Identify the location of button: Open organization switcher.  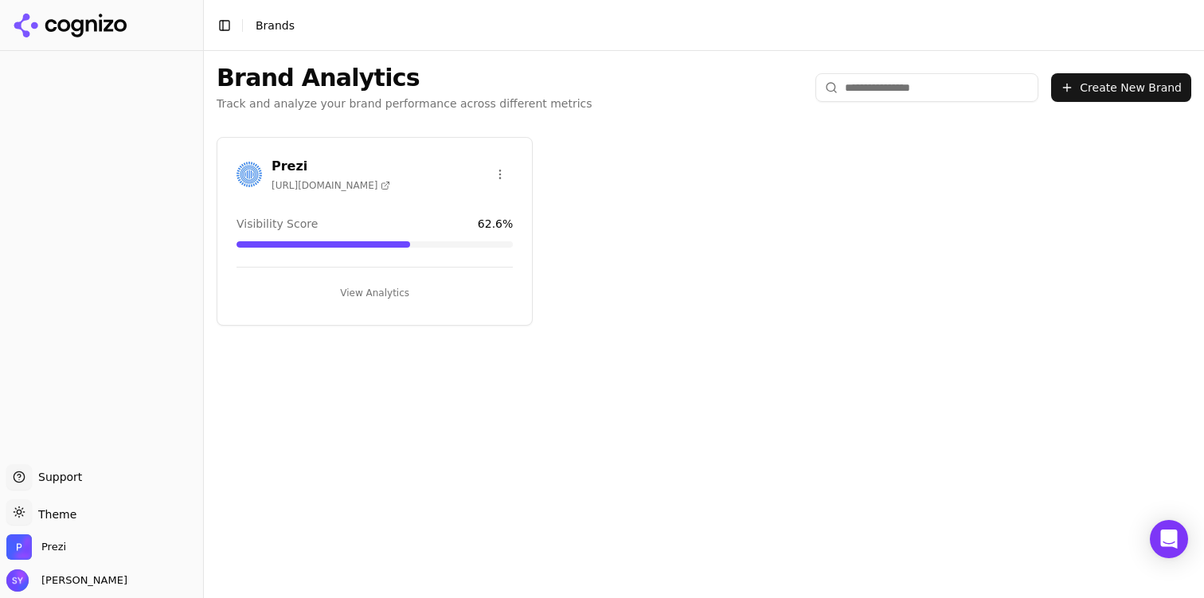
(36, 547).